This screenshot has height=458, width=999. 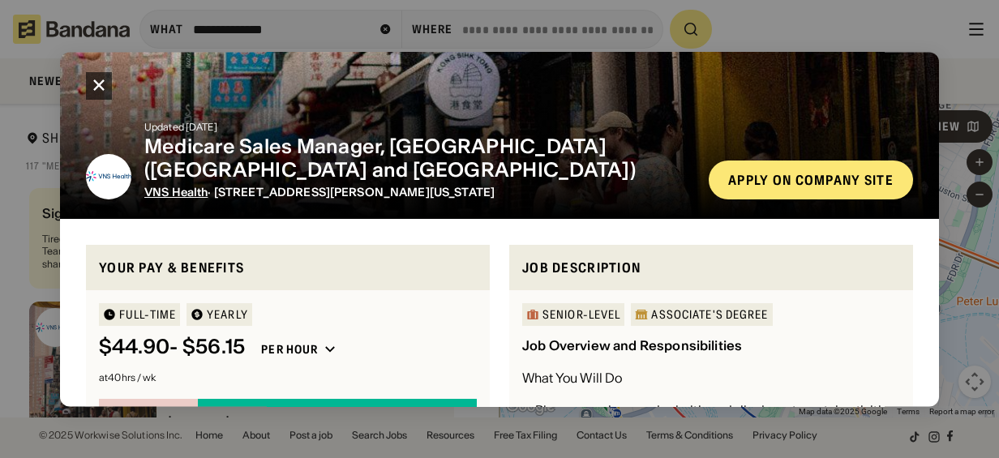 I want to click on div: Plans, organizes, and prioritizes daily departmental activities and ensures adequate/appropriate ..., so click(x=718, y=421).